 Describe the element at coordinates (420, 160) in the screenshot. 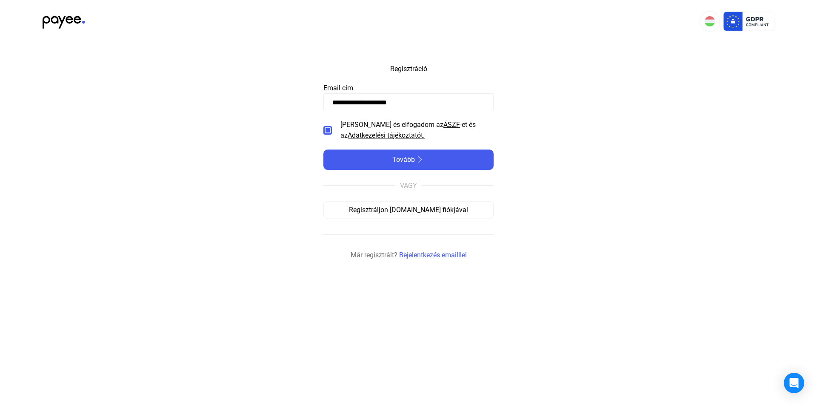

I see `img: jobbra nyíl-fehér` at that location.